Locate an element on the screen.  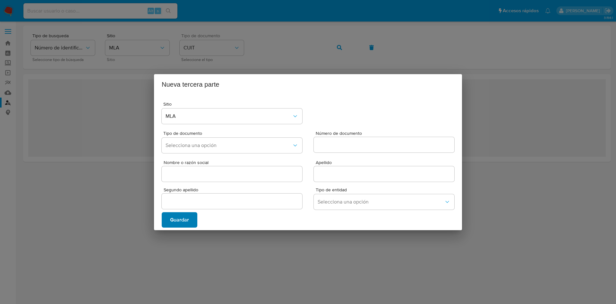
span: Apellido is located at coordinates (386, 162).